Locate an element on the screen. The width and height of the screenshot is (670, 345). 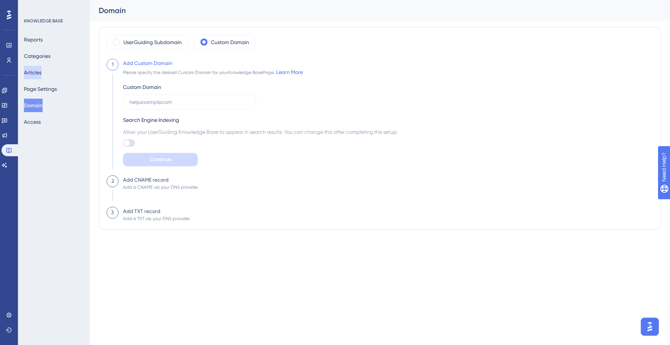
div: 2 is located at coordinates (113, 181).